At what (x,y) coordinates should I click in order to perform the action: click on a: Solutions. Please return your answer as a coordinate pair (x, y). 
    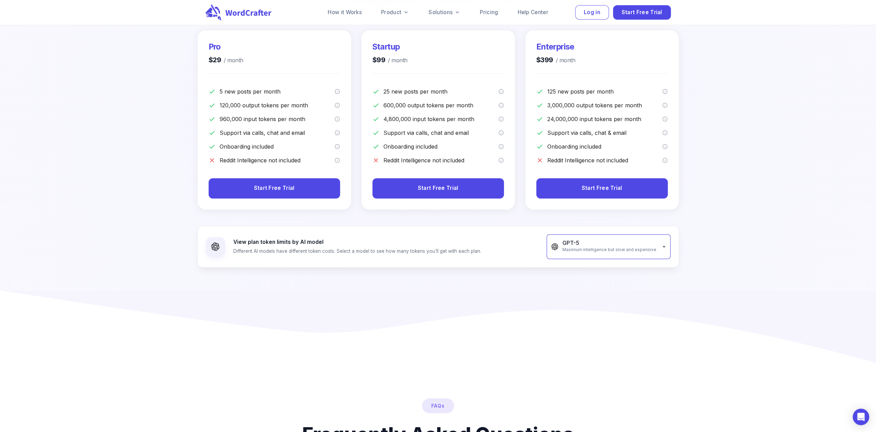
    Looking at the image, I should click on (444, 12).